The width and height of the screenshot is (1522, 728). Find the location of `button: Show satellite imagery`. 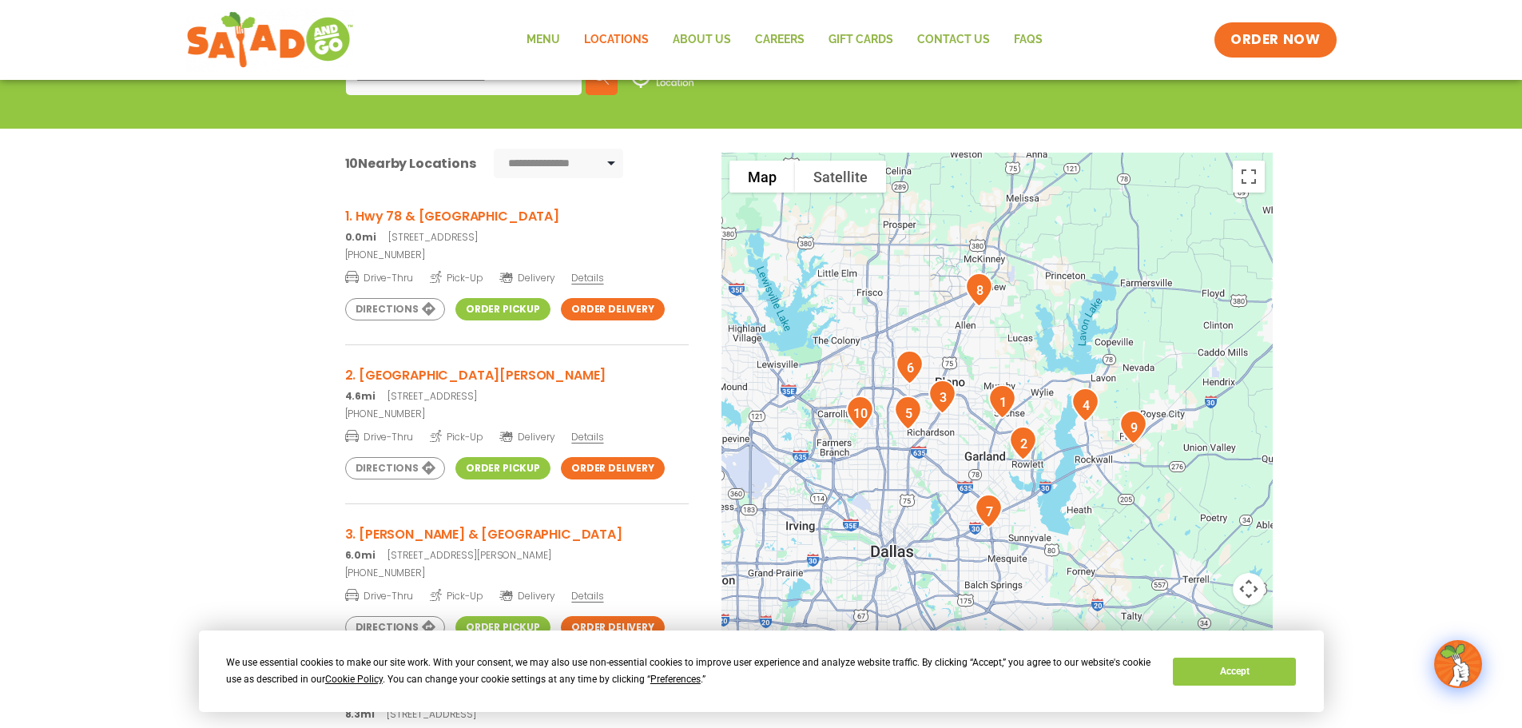

button: Show satellite imagery is located at coordinates (841, 177).